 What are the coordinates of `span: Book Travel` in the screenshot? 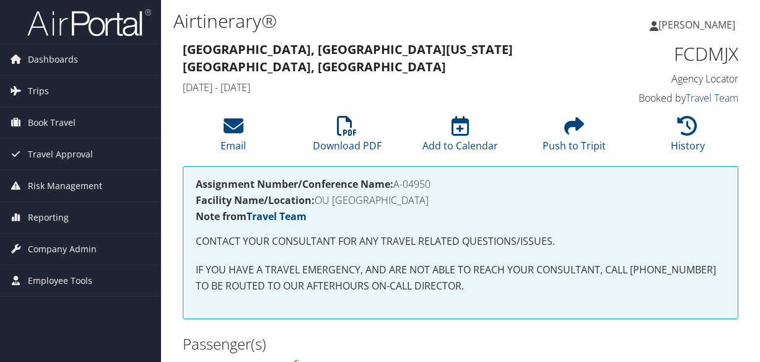 It's located at (51, 123).